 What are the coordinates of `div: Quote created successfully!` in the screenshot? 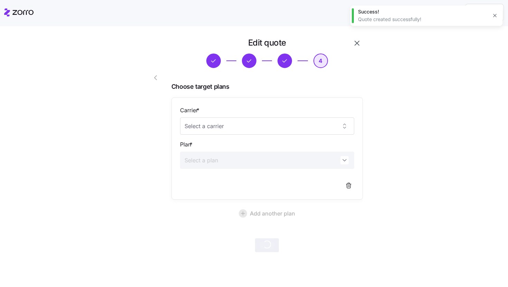 It's located at (423, 19).